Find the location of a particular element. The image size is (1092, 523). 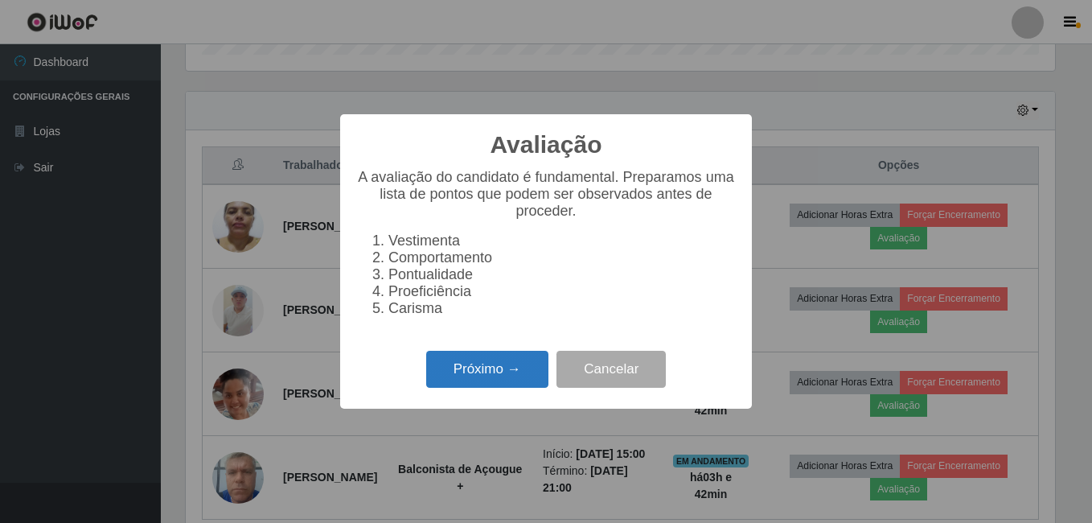

li: Vestimenta is located at coordinates (562, 240).